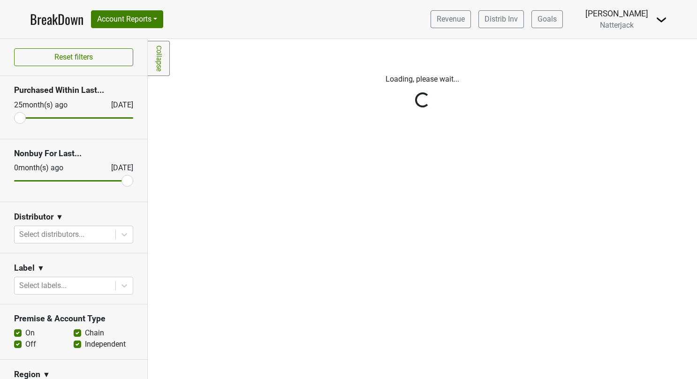 The width and height of the screenshot is (697, 379). I want to click on a: BreakDown, so click(57, 19).